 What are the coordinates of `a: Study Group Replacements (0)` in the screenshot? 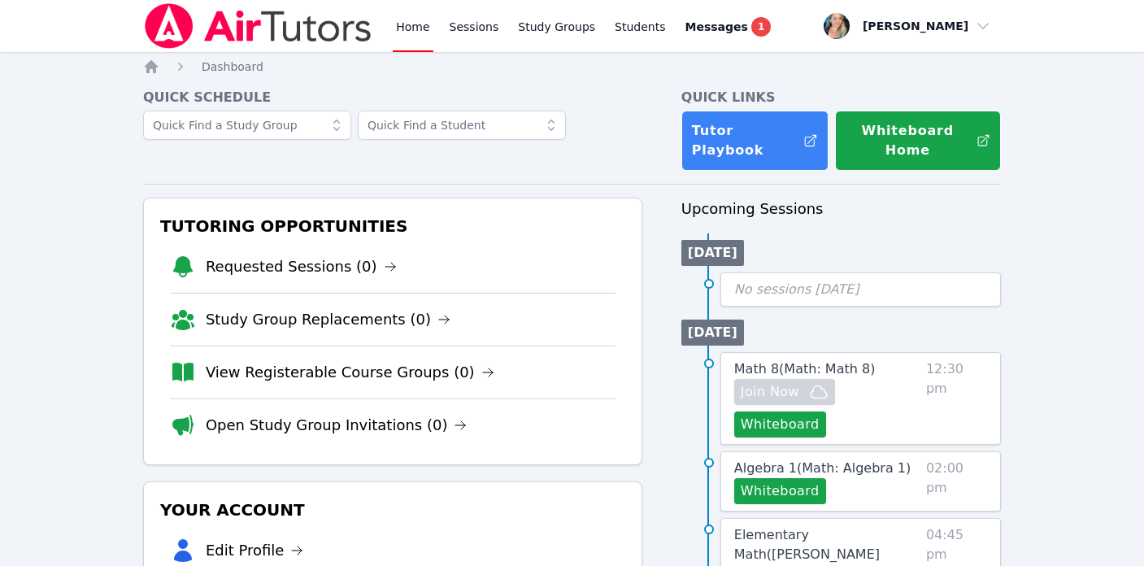 It's located at (328, 319).